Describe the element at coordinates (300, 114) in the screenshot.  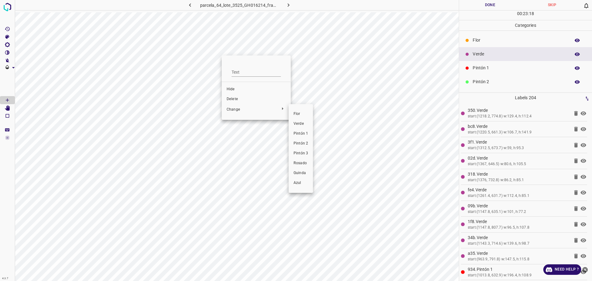
I see `span: Flor` at that location.